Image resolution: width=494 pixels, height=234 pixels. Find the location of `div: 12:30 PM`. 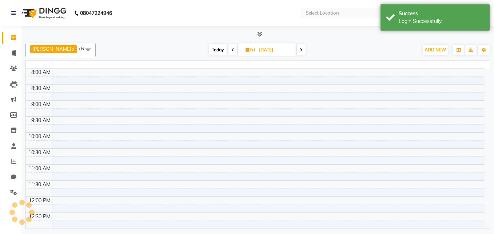

div: 12:30 PM is located at coordinates (40, 216).